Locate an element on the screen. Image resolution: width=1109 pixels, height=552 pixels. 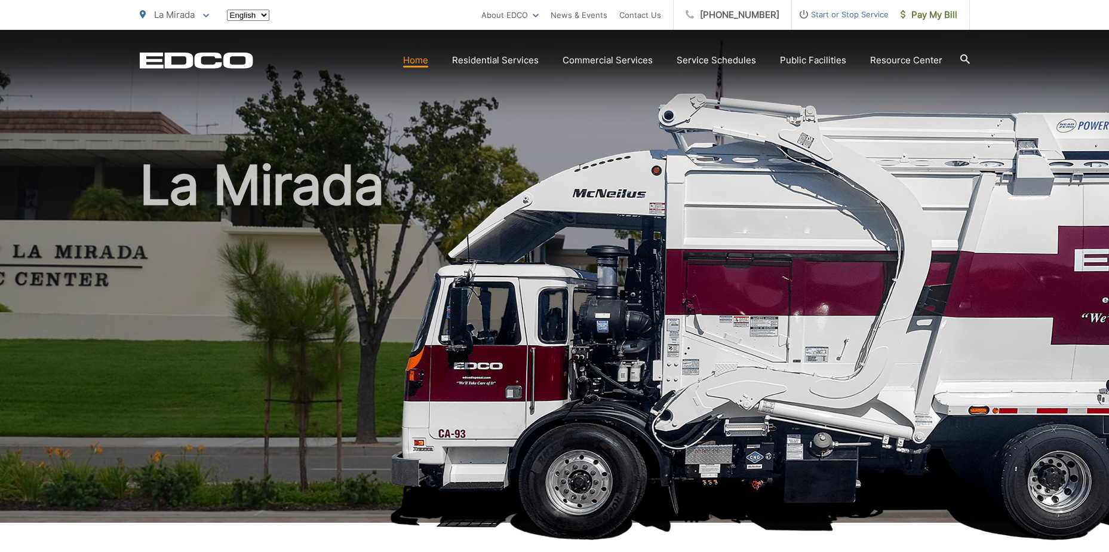
a: Commercial Services is located at coordinates (607, 60).